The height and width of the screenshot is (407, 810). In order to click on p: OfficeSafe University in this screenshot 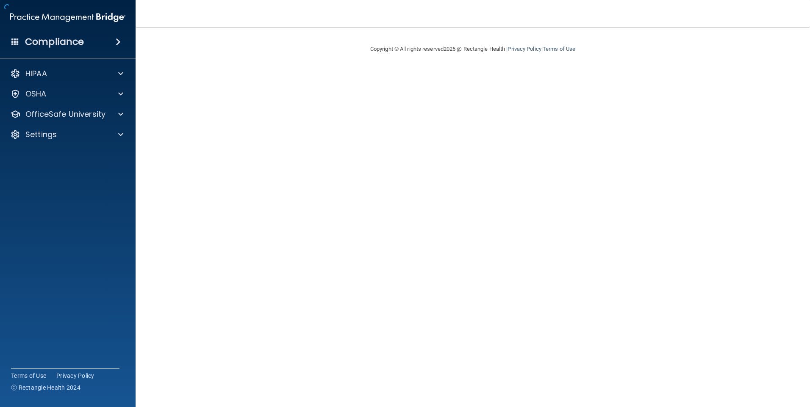, I will do `click(65, 114)`.